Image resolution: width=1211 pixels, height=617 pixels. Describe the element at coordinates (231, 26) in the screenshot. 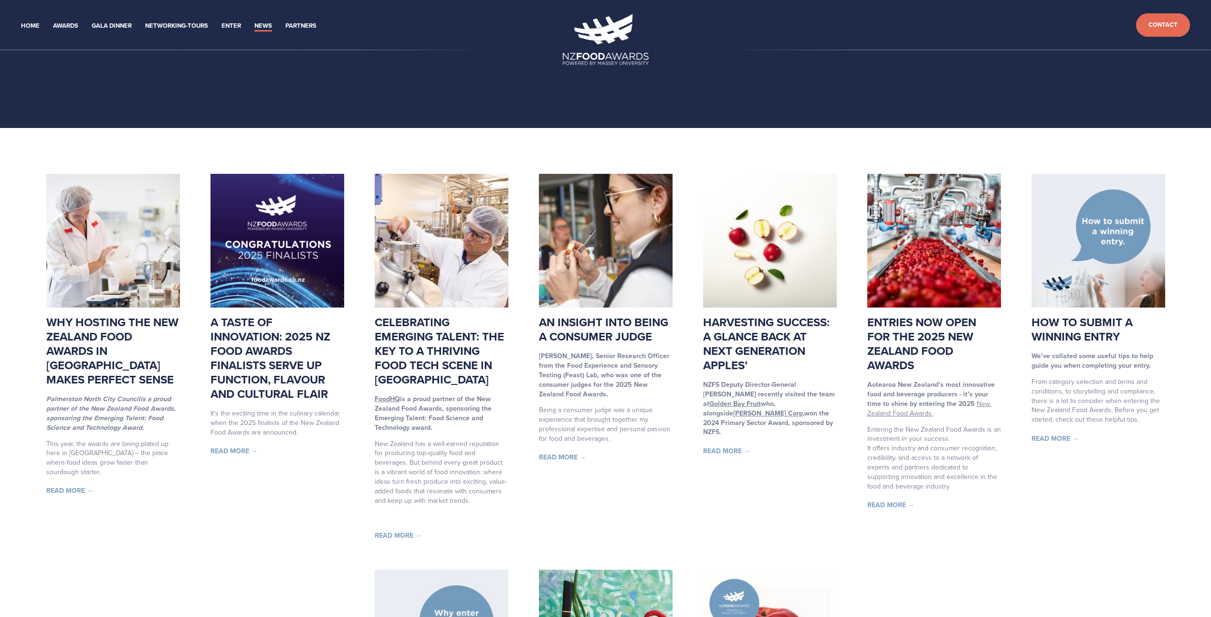

I see `a: Enter` at that location.